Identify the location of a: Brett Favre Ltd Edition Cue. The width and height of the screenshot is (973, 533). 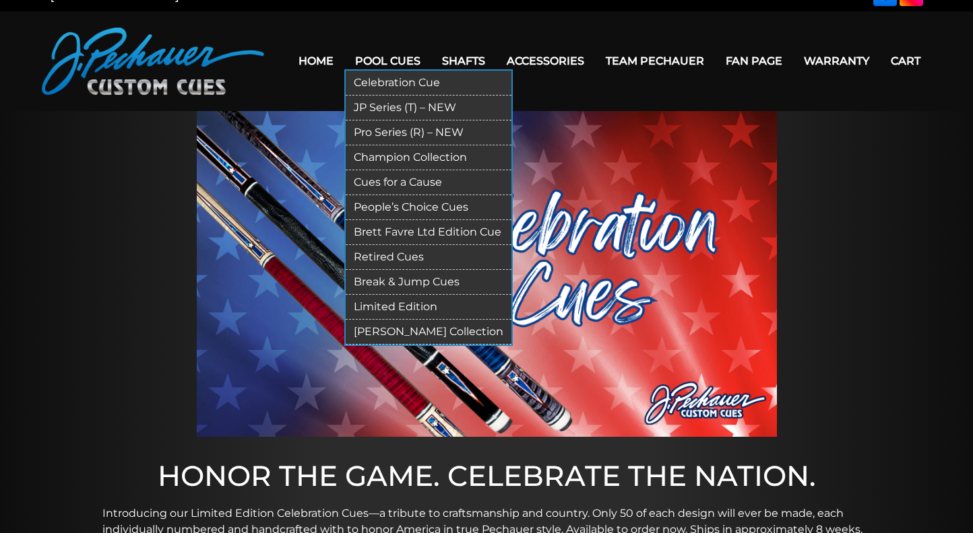
(428, 232).